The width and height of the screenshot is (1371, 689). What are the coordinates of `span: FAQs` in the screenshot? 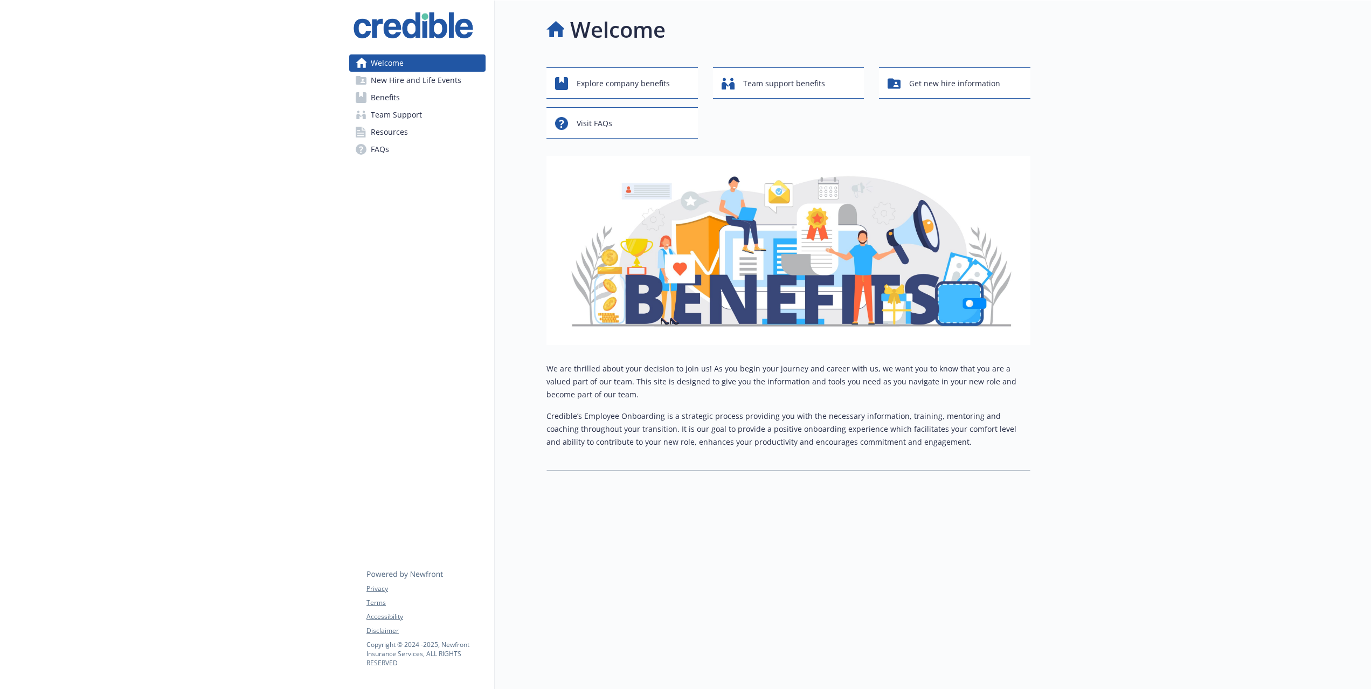 It's located at (380, 149).